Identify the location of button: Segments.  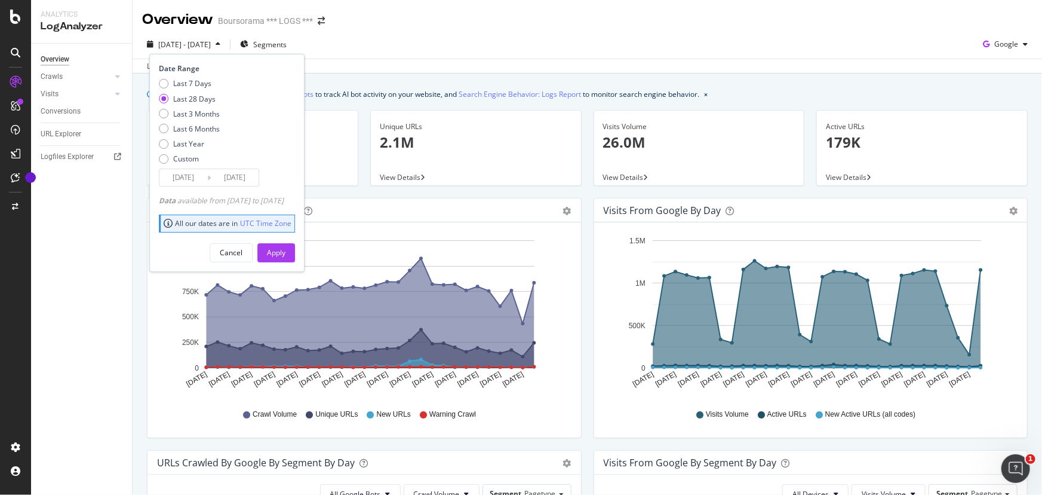
(263, 44).